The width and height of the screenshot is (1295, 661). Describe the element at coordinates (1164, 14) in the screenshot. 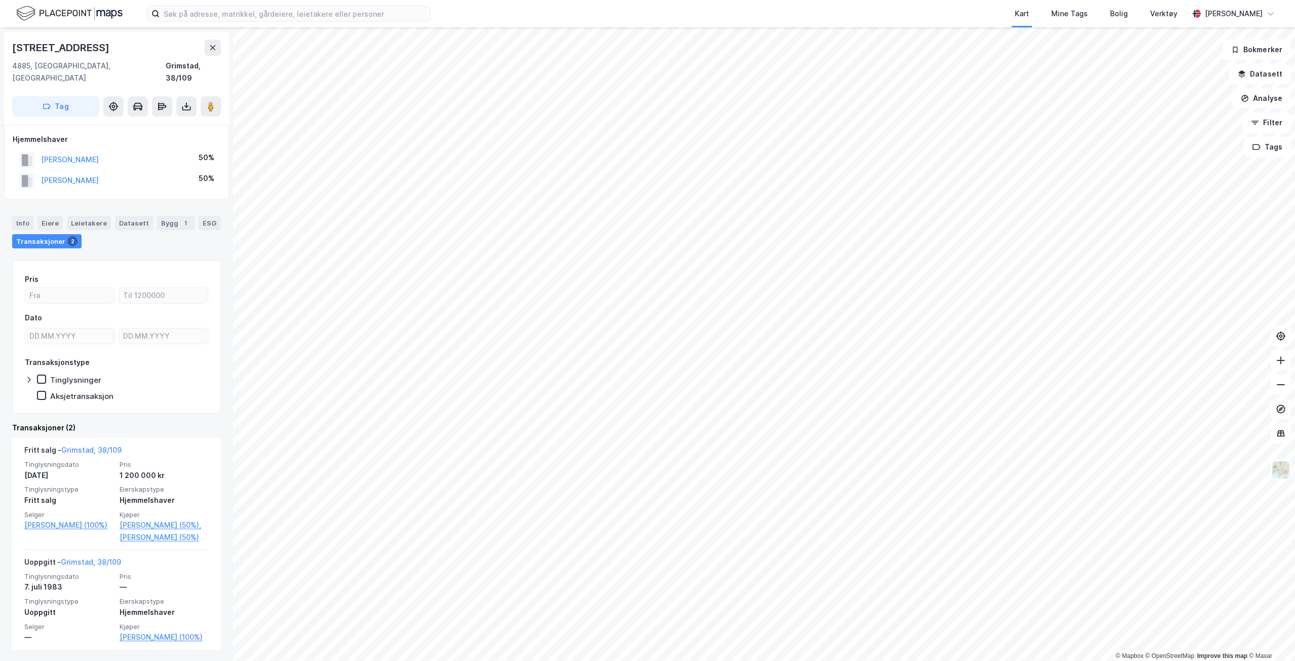

I see `div: Verktøy` at that location.